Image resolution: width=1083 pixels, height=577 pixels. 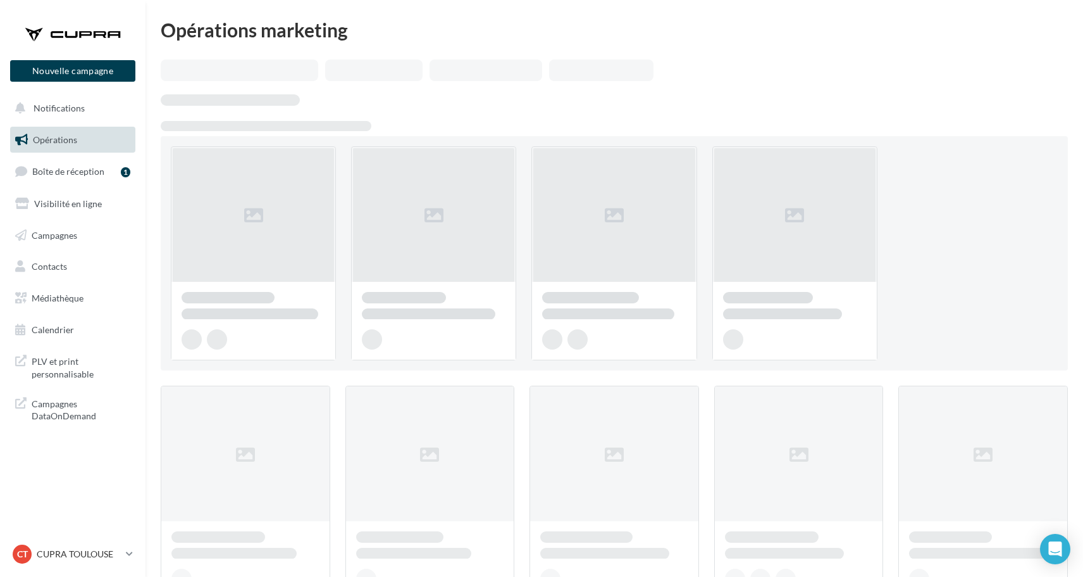 I want to click on span: Campagnes DataOnDemand, so click(x=81, y=408).